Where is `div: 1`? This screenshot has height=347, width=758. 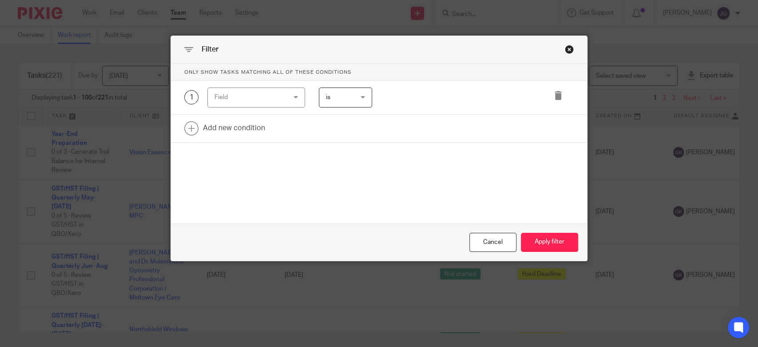 div: 1 is located at coordinates (191, 97).